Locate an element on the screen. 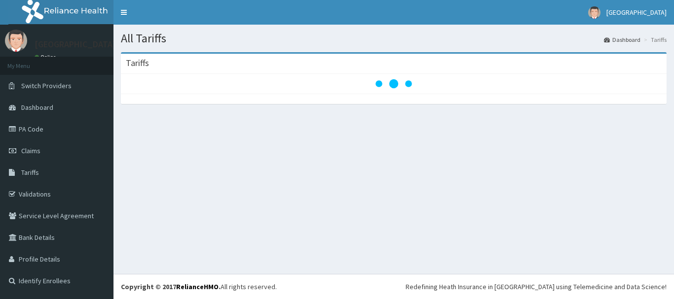  a: RelianceHMO is located at coordinates (197, 287).